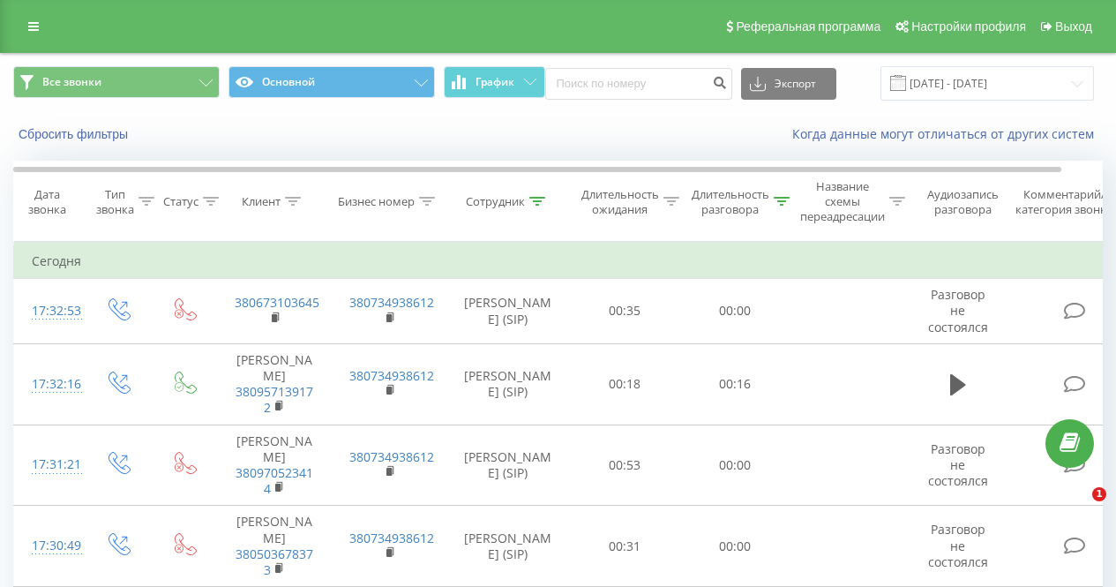  Describe the element at coordinates (639, 84) in the screenshot. I see `input: Поиск по номеру` at that location.